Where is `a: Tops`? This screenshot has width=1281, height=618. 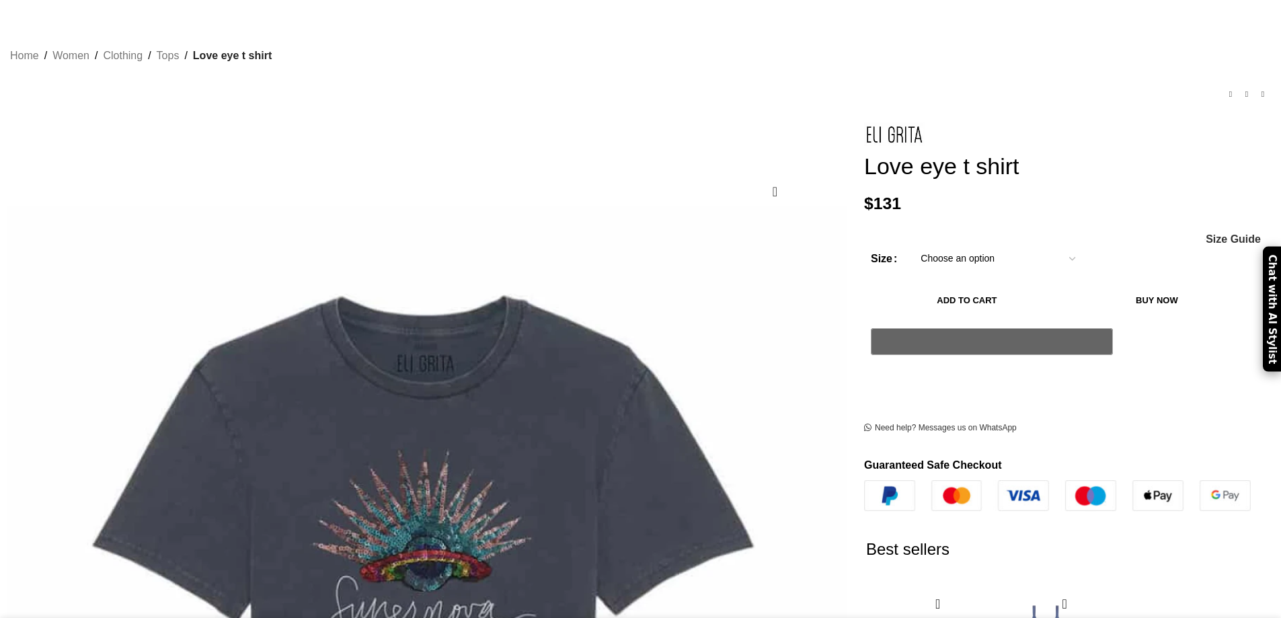 a: Tops is located at coordinates (168, 56).